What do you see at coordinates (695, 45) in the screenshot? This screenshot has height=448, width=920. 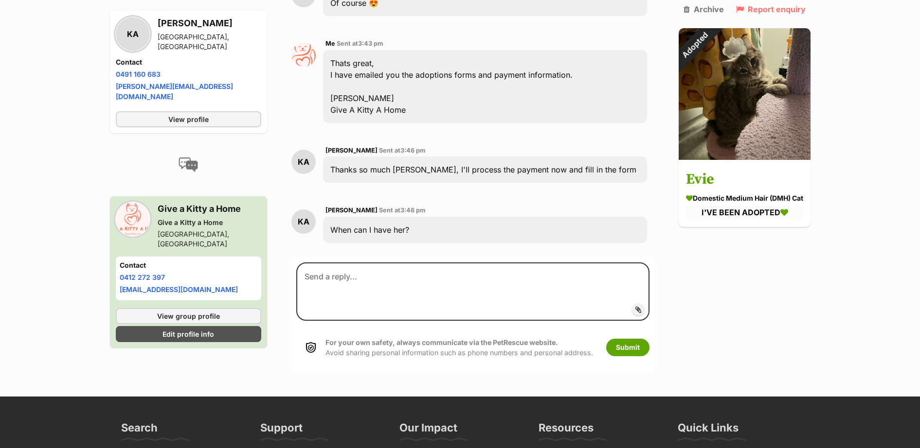 I see `div: Adopted` at bounding box center [695, 45].